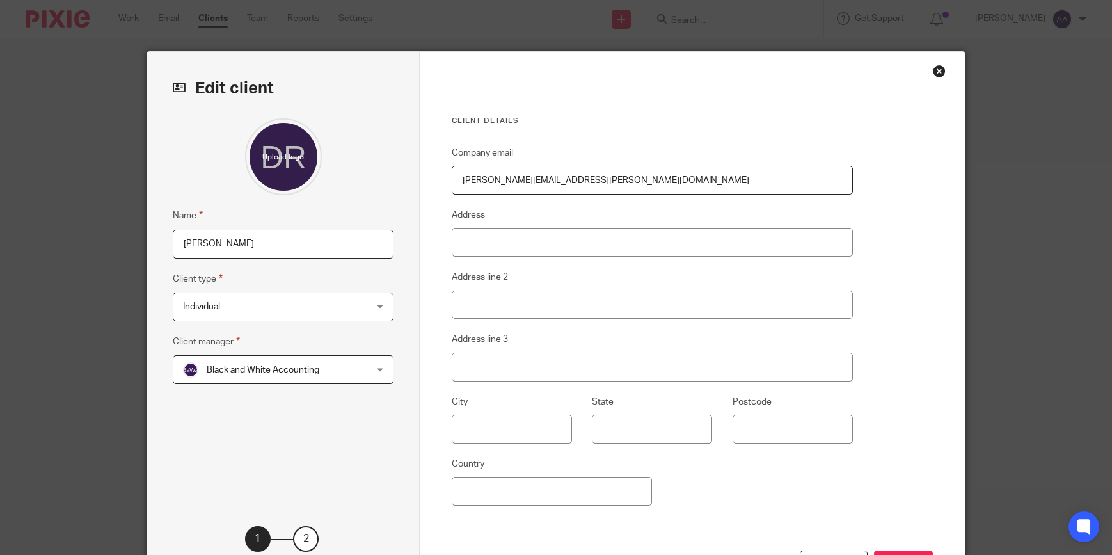 Image resolution: width=1112 pixels, height=555 pixels. What do you see at coordinates (480, 277) in the screenshot?
I see `label: Address line 2` at bounding box center [480, 277].